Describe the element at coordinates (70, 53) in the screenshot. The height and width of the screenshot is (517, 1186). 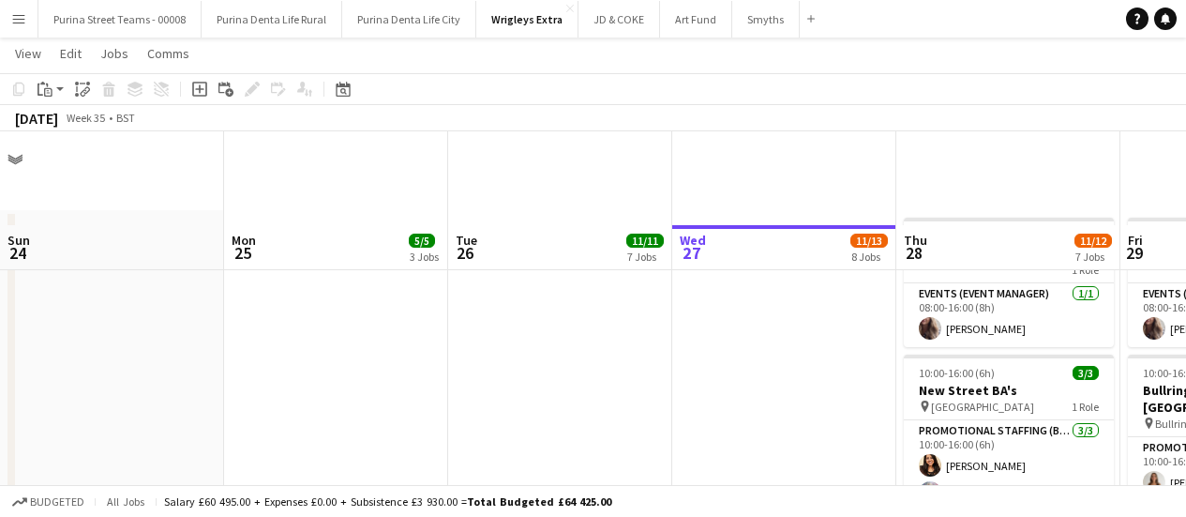
I see `span: Edit` at that location.